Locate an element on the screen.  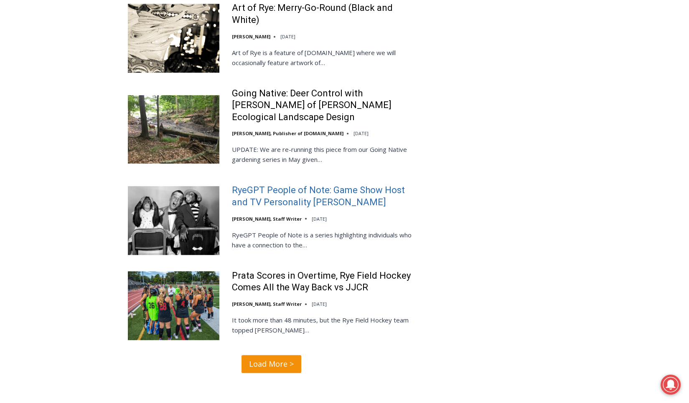
img: Going Native: Deer Control with Missy Fabel of Missy Fabel Ecological Landscape Design is located at coordinates (173, 129).